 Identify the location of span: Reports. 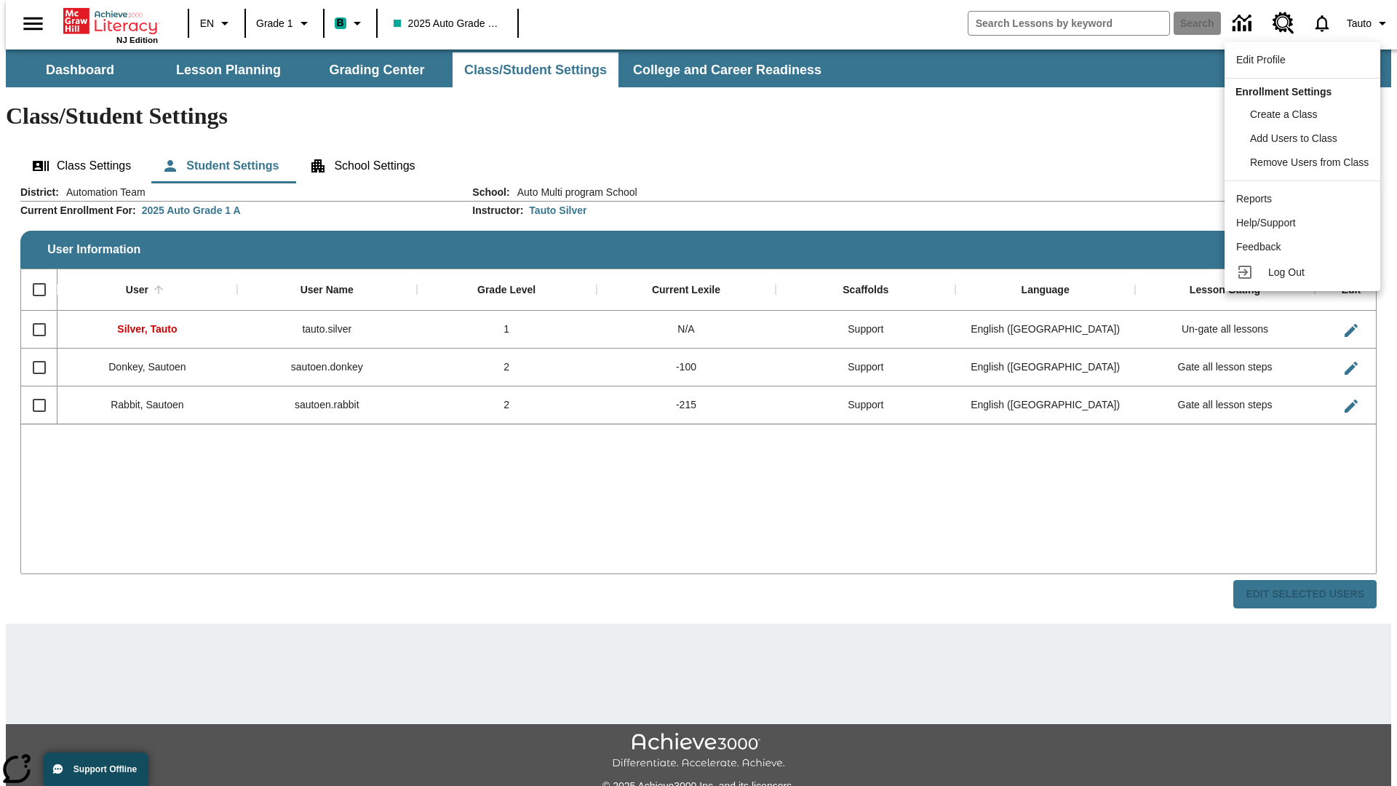
(1254, 199).